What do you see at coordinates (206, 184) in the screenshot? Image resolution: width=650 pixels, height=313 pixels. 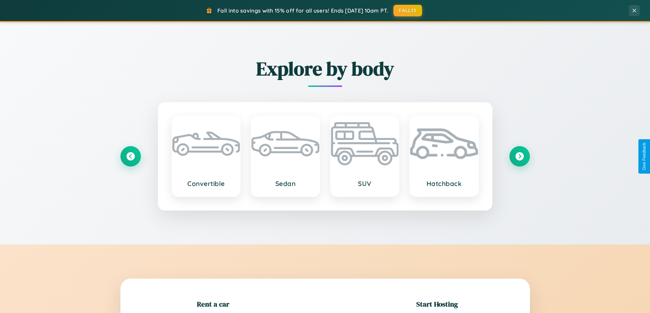 I see `h3: Convertible` at bounding box center [206, 184].